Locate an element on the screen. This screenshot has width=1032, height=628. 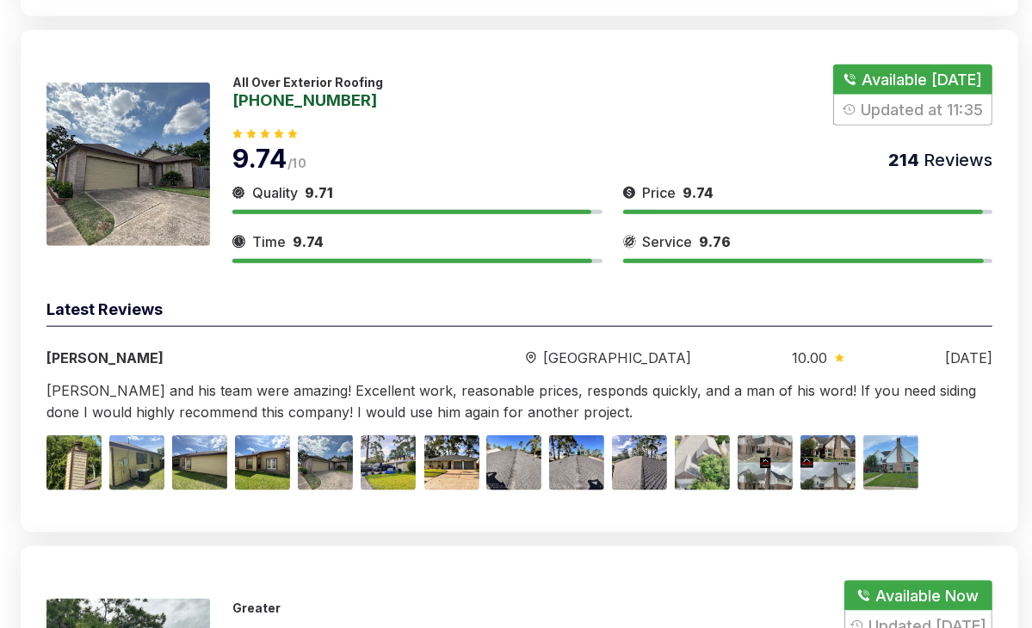
img: Image 4 is located at coordinates (262, 463).